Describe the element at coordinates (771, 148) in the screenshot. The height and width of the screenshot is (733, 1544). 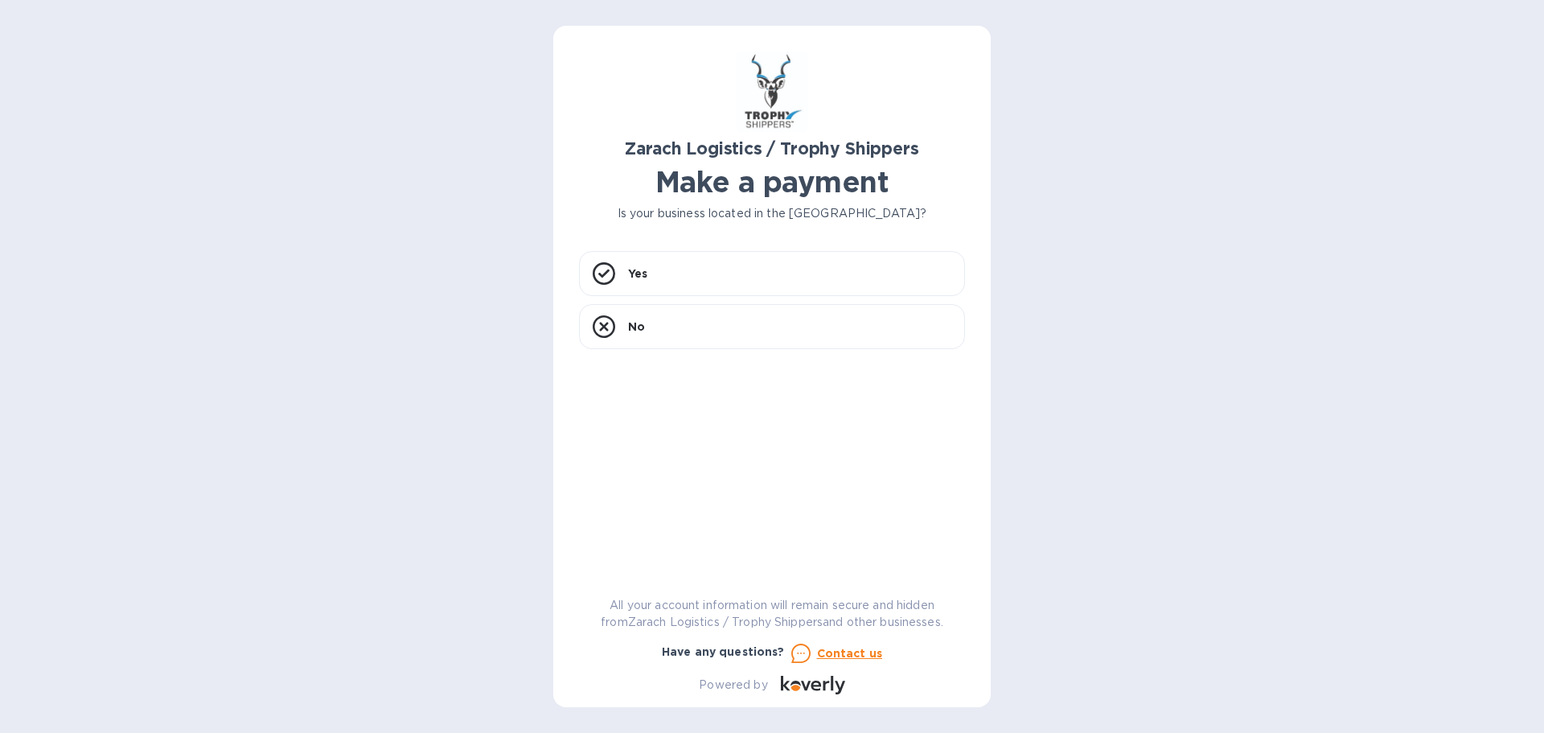
I see `b: Zarach Logistics / Trophy Shippers` at that location.